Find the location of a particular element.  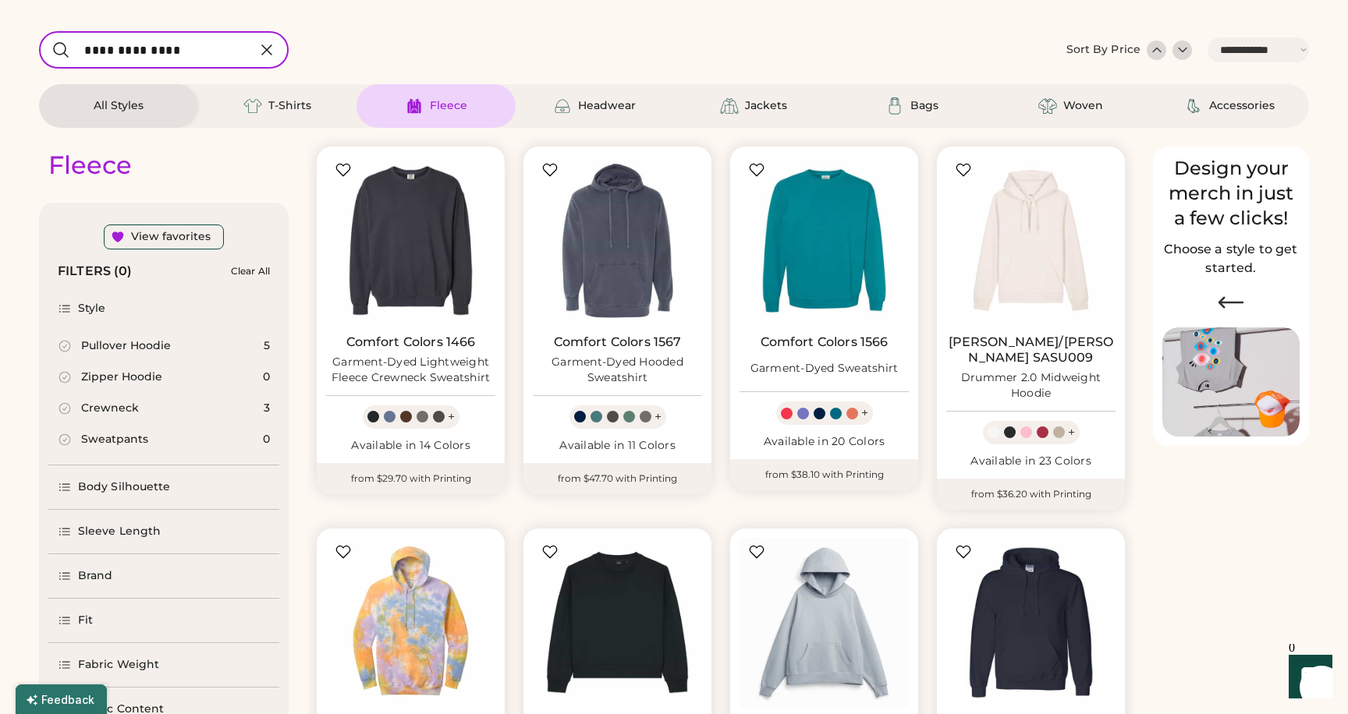

div: Sweatpants is located at coordinates (115, 440).